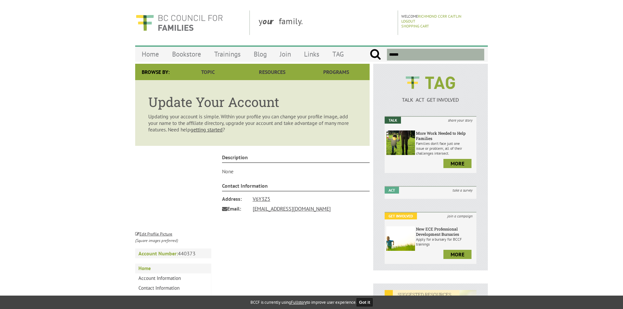  What do you see at coordinates (431, 100) in the screenshot?
I see `p: TALK ACT GET INVOLVED` at bounding box center [431, 100].